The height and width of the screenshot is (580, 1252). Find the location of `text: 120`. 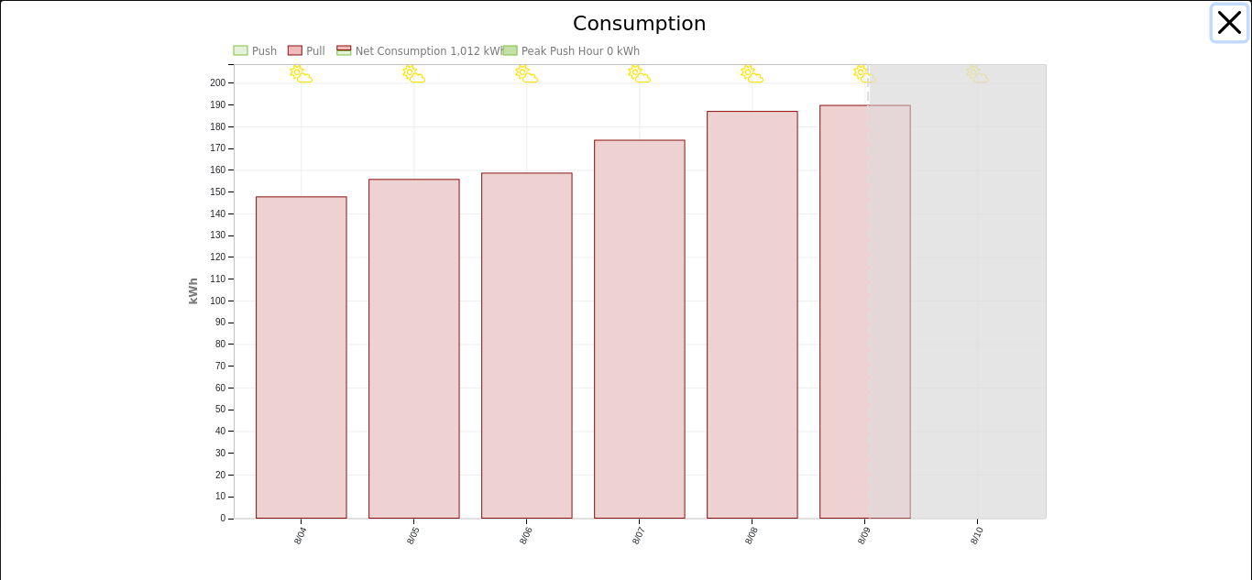

text: 120 is located at coordinates (217, 257).